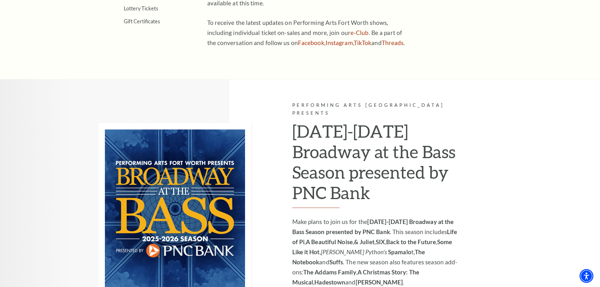  Describe the element at coordinates (311, 42) in the screenshot. I see `a: Facebook - open in a new tab` at that location.